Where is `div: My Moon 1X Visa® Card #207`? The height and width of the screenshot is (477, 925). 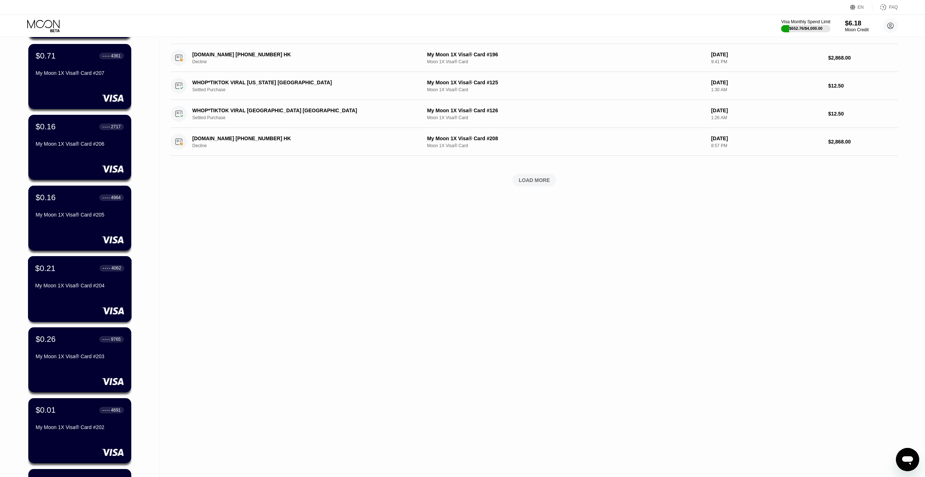 div: My Moon 1X Visa® Card #207 is located at coordinates (80, 73).